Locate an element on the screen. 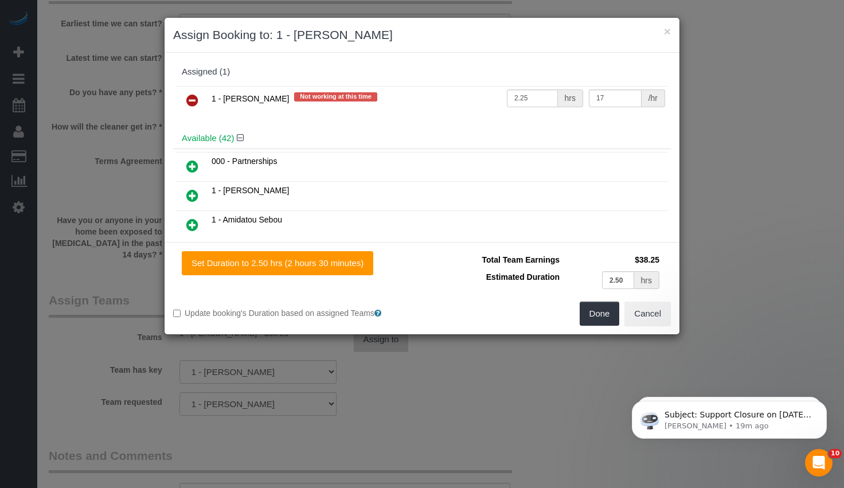  h4: Available (42) is located at coordinates (422, 138).